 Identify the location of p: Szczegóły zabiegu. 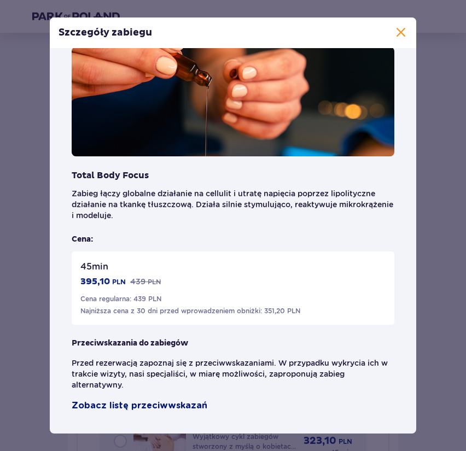
(105, 33).